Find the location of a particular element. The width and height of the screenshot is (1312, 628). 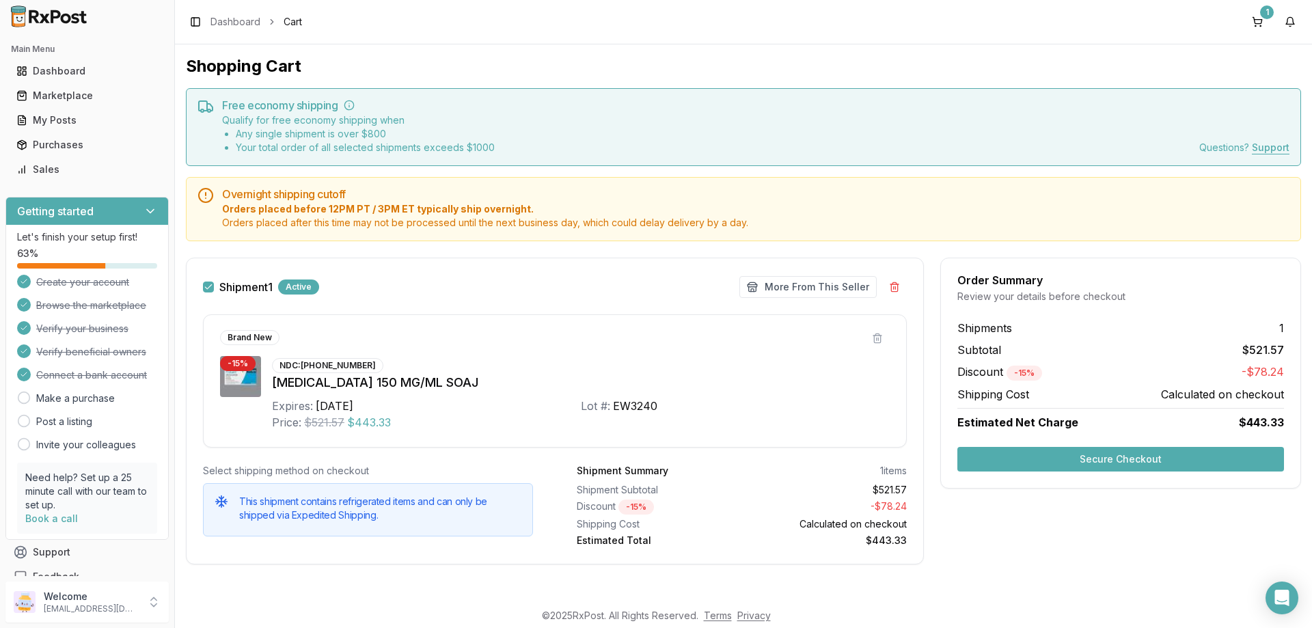

button: Feedback is located at coordinates (87, 577).